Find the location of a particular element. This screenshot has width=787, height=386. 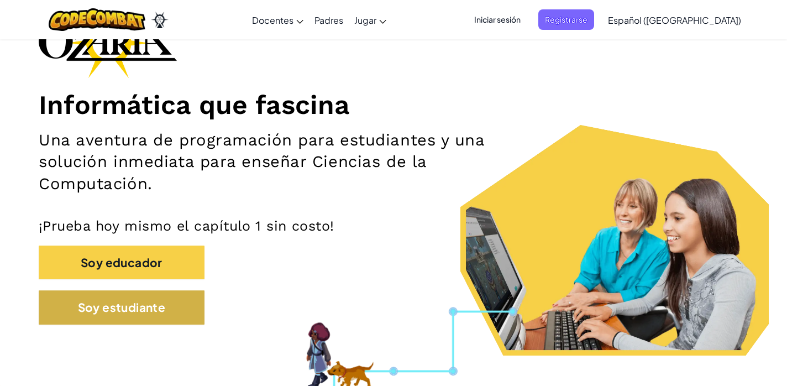

span: Jugar is located at coordinates (365, 20).